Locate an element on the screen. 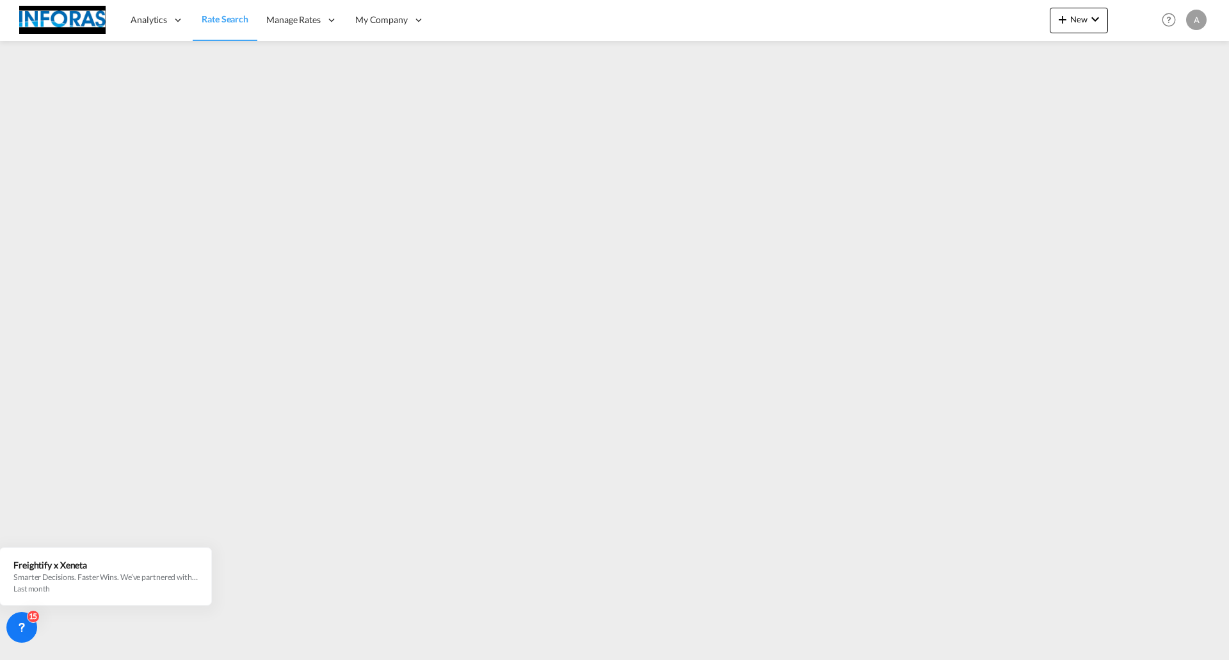 The height and width of the screenshot is (660, 1229). div: Help is located at coordinates (1172, 20).